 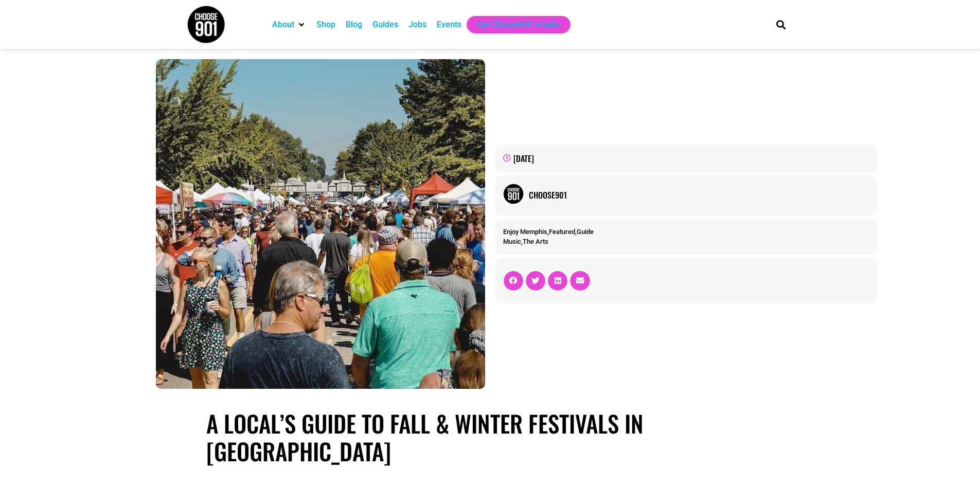 I want to click on div: Share on linkedin, so click(x=558, y=281).